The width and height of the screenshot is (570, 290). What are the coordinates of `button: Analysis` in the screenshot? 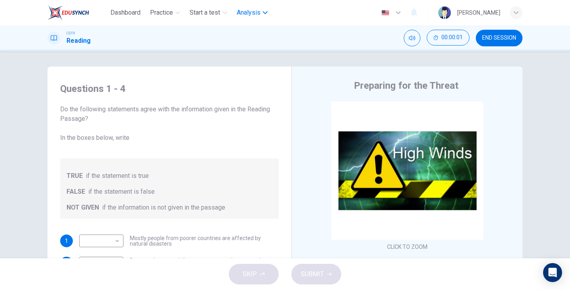 It's located at (252, 13).